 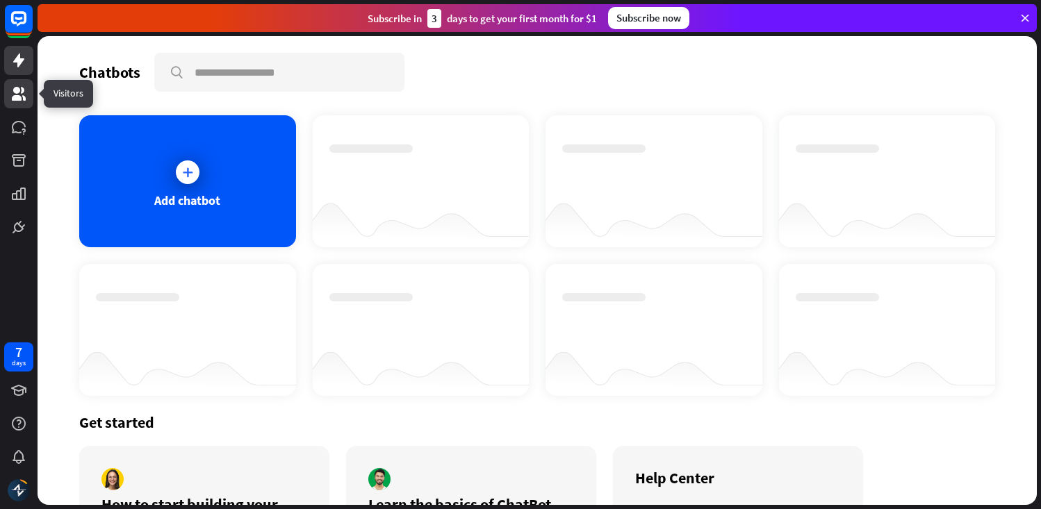 What do you see at coordinates (537, 423) in the screenshot?
I see `div: Get started` at bounding box center [537, 423].